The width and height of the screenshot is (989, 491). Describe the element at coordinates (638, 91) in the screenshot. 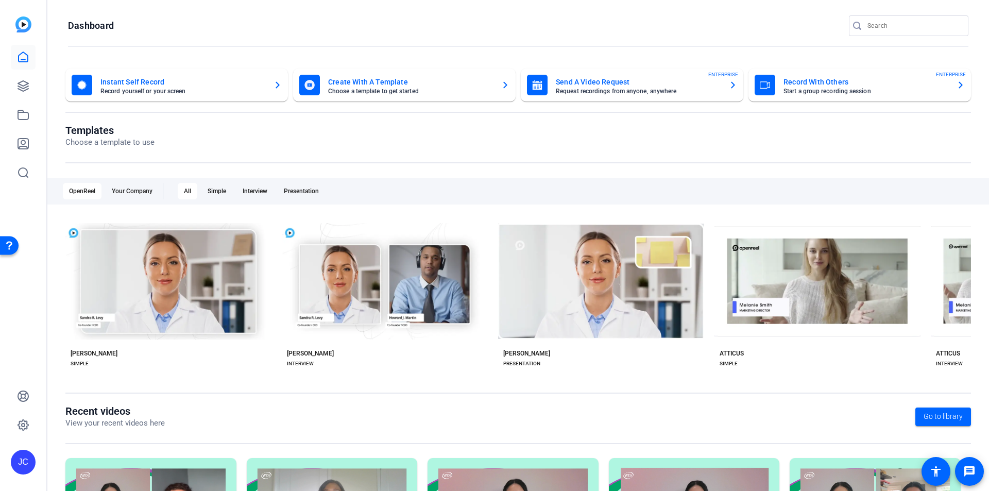

I see `mat-card-subtitle: Request recordings from anyone, anywhere` at that location.